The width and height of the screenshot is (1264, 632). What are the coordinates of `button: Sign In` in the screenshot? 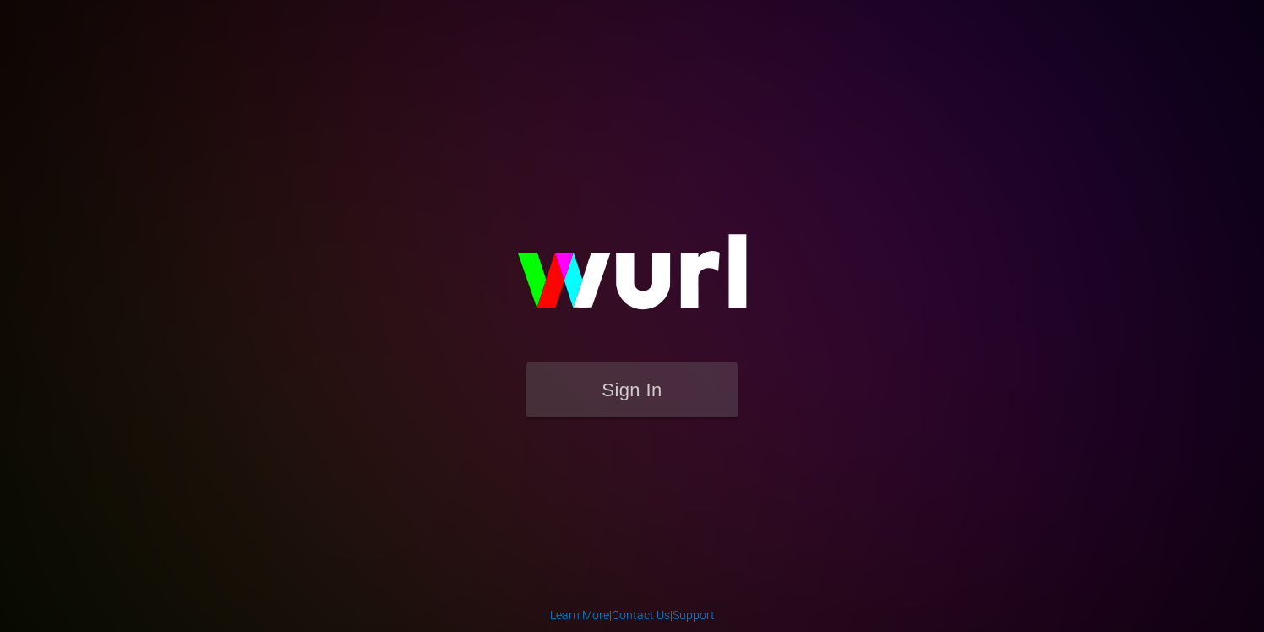 It's located at (632, 389).